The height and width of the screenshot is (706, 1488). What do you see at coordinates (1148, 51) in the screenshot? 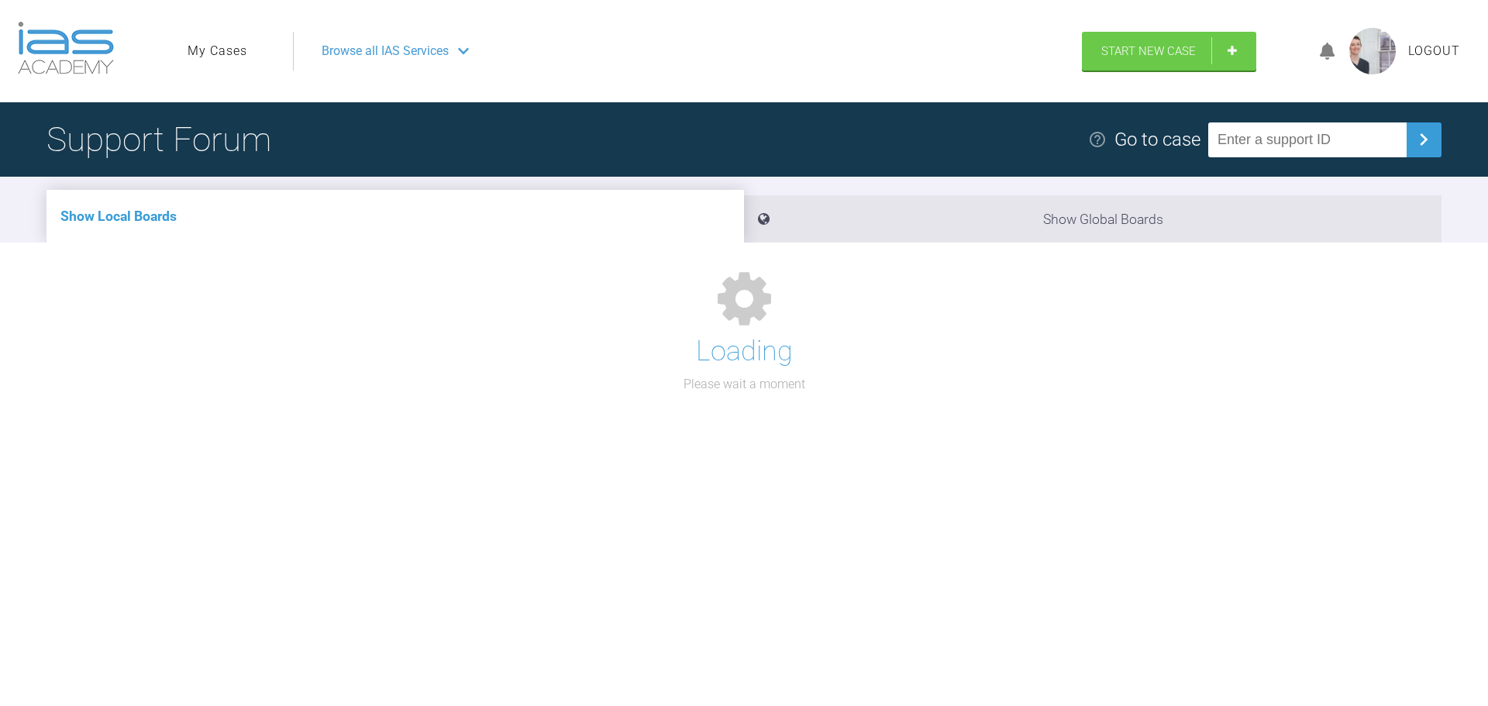
I see `span: Start New Case` at bounding box center [1148, 51].